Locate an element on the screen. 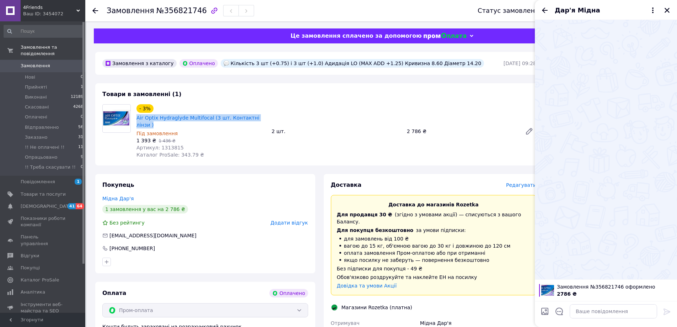 The height and width of the screenshot is (327, 677). span: Покупець is located at coordinates (118, 185).